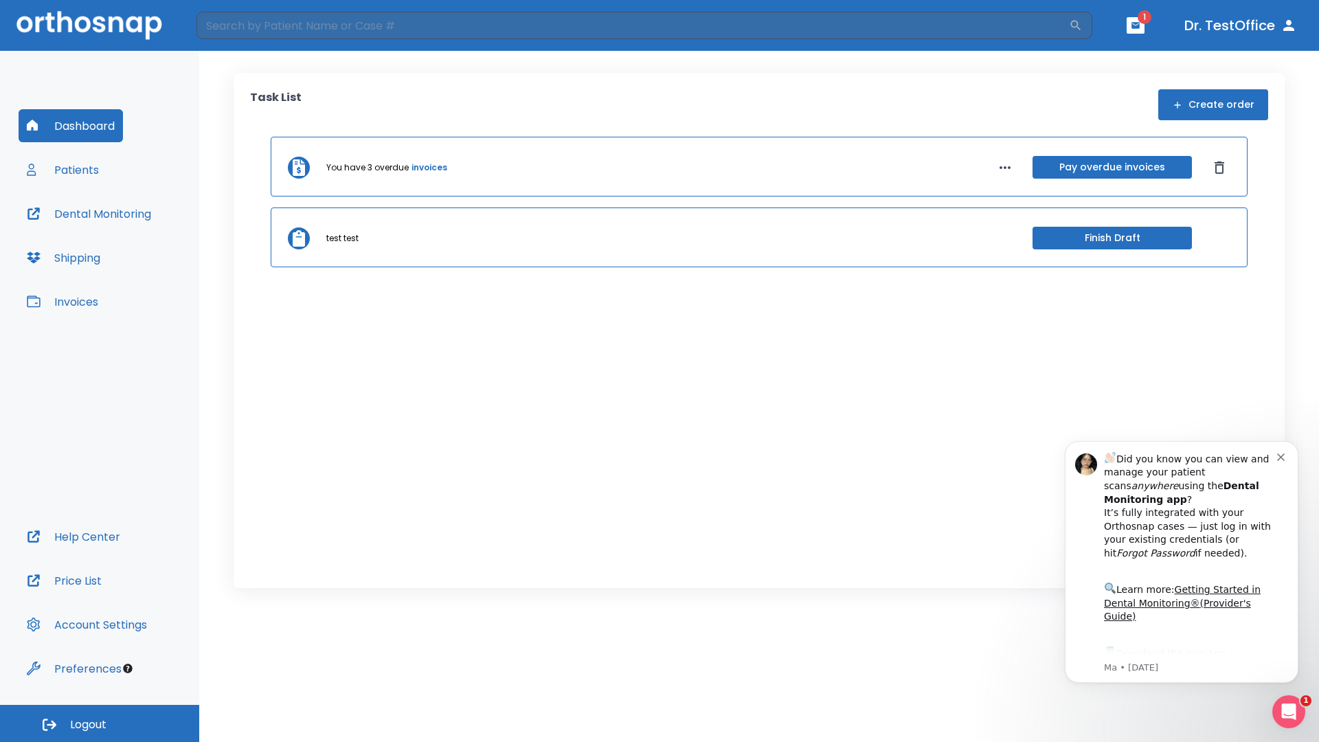 The width and height of the screenshot is (1319, 742). What do you see at coordinates (74, 668) in the screenshot?
I see `button: Preferences` at bounding box center [74, 668].